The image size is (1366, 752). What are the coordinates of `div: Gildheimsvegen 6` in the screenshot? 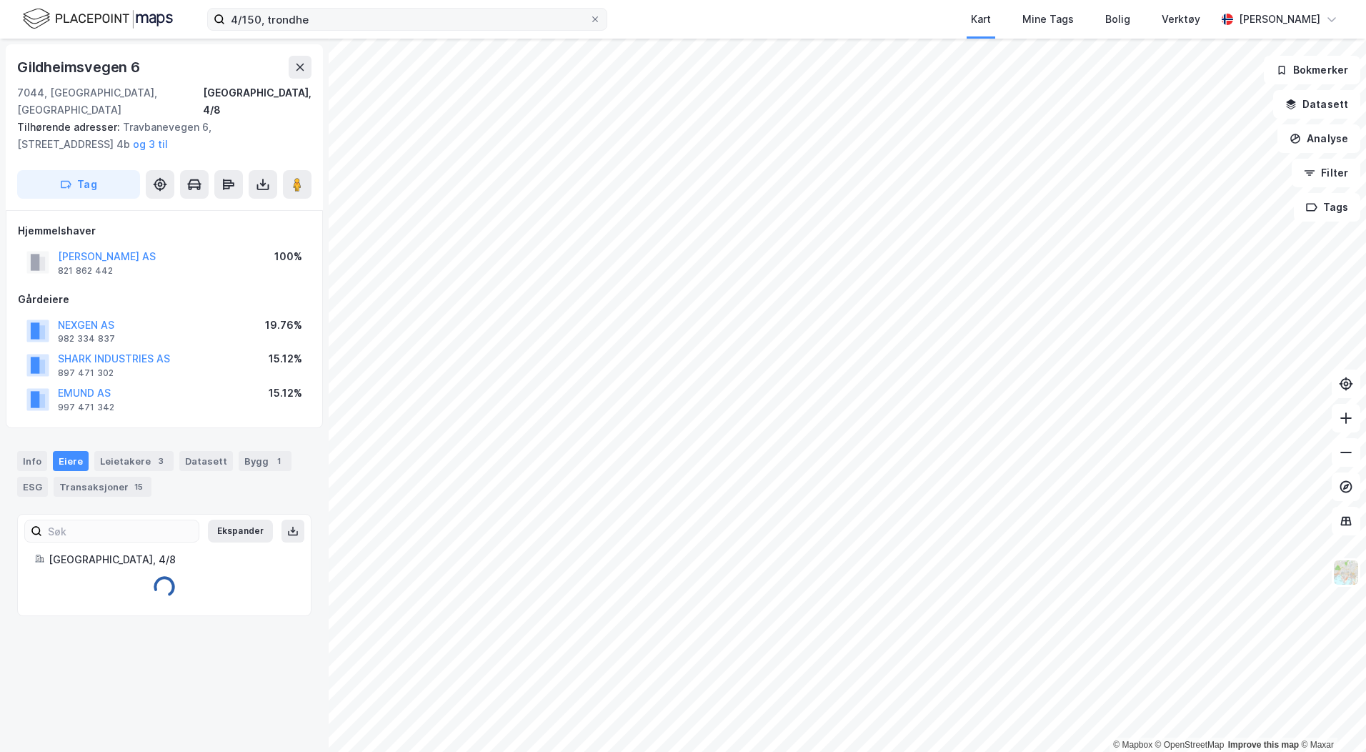 It's located at (80, 67).